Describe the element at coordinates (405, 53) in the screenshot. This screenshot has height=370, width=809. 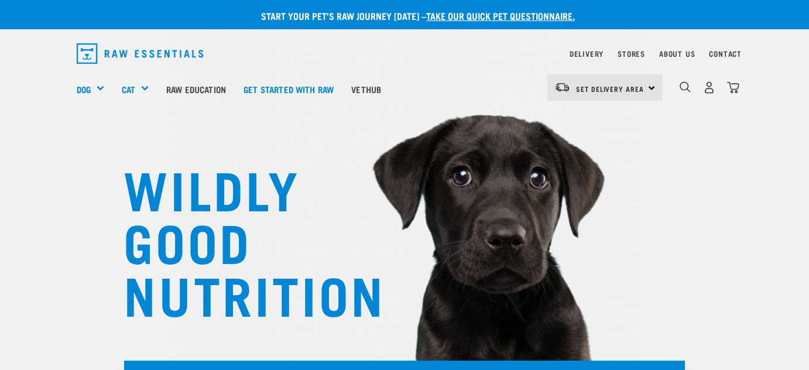
I see `nav: dropdown navigation` at that location.